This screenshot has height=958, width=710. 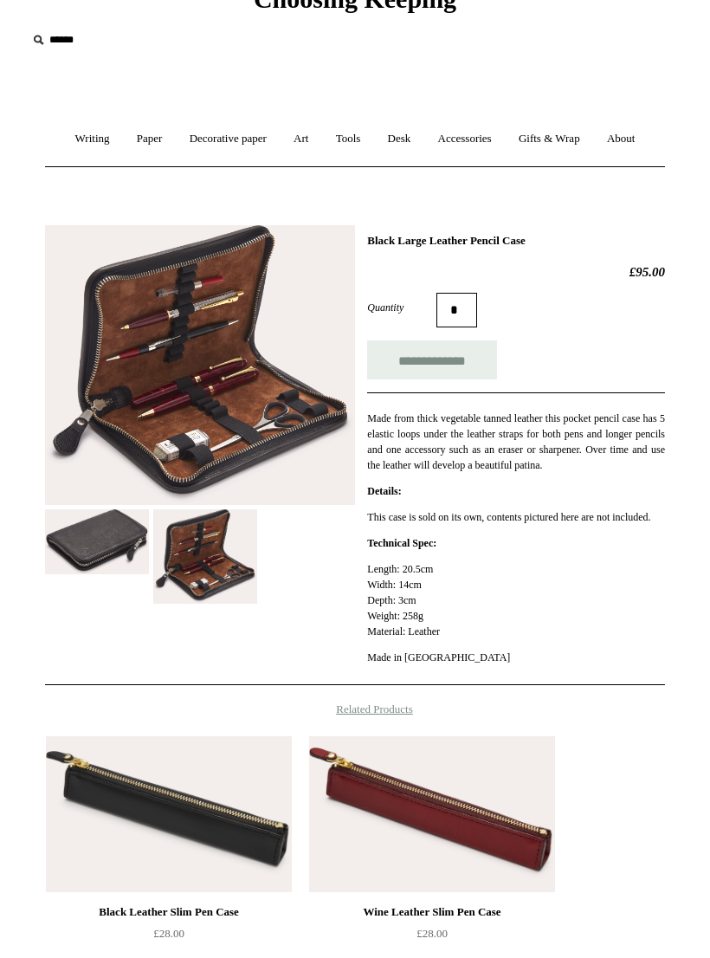 What do you see at coordinates (150, 139) in the screenshot?
I see `a: Paper` at bounding box center [150, 139].